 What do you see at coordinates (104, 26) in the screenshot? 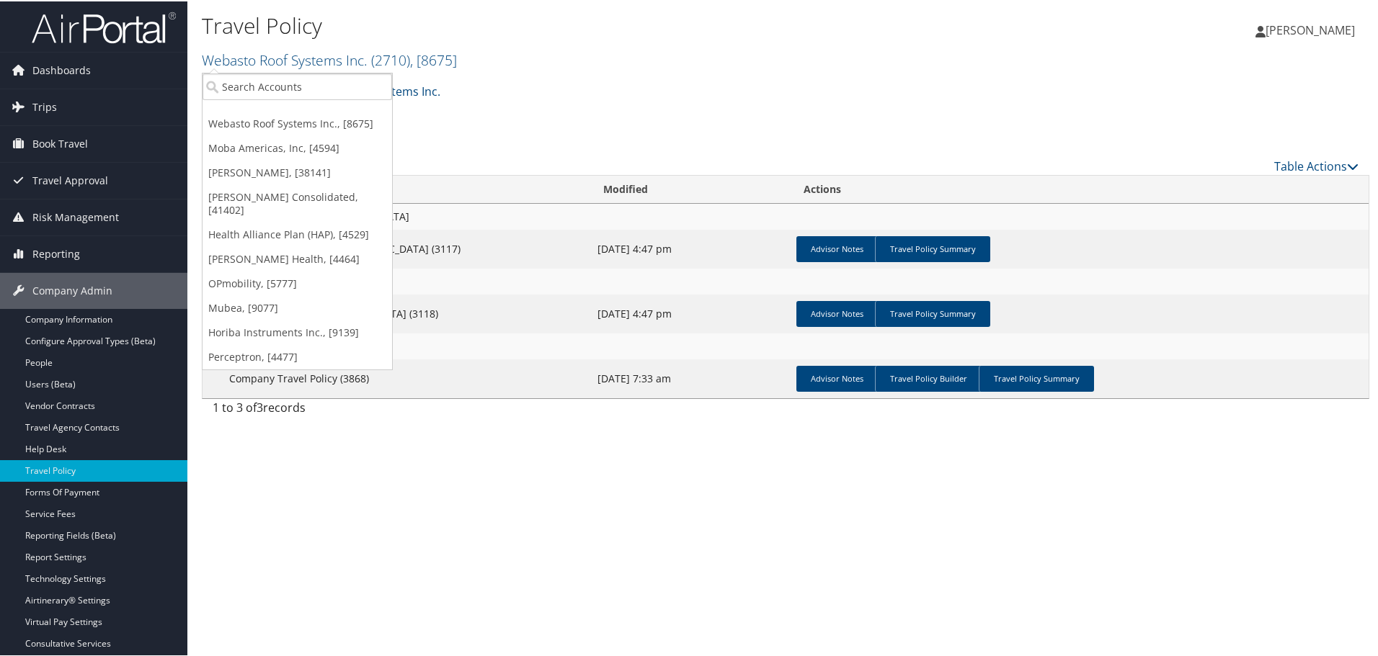
I see `img: airportal-logo.png` at bounding box center [104, 26].